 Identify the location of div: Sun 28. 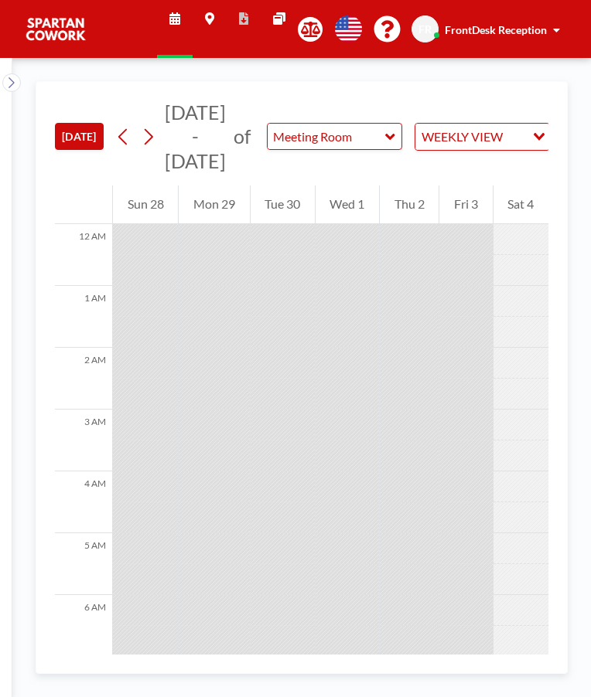
(145, 205).